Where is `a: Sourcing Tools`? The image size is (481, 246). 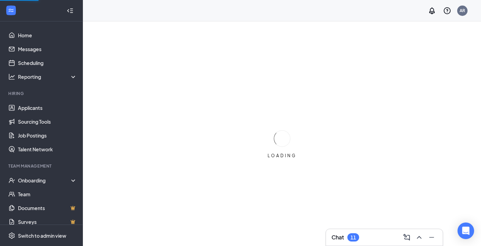 a: Sourcing Tools is located at coordinates (47, 121).